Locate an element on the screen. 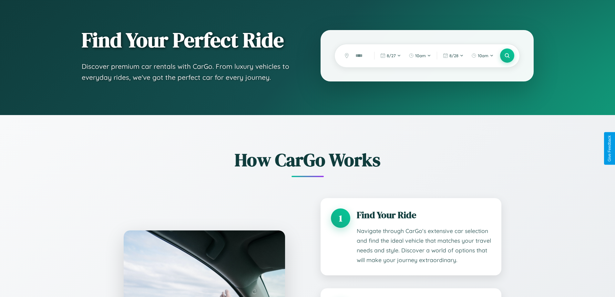 The height and width of the screenshot is (297, 615). div: 1 is located at coordinates (341, 218).